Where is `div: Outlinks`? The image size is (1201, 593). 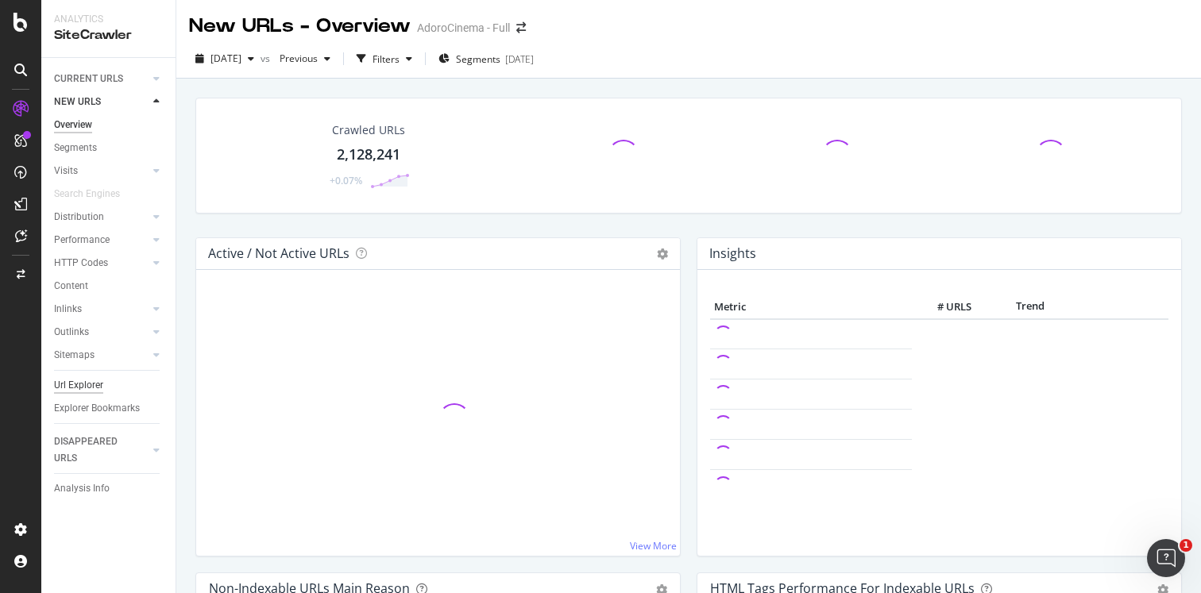 div: Outlinks is located at coordinates (71, 332).